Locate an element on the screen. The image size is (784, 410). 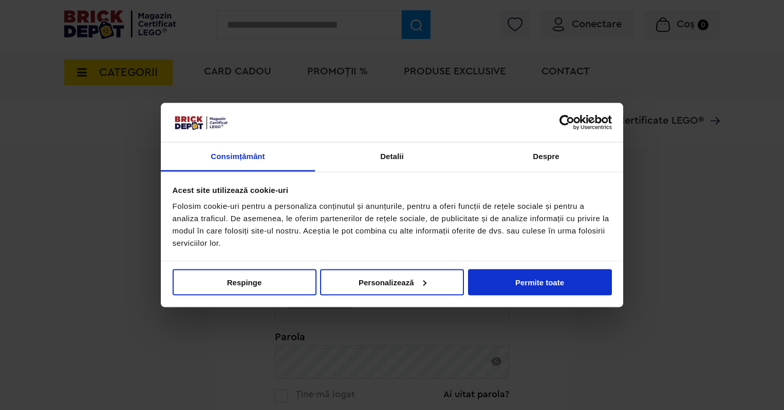
button: Respinge is located at coordinates (244, 282).